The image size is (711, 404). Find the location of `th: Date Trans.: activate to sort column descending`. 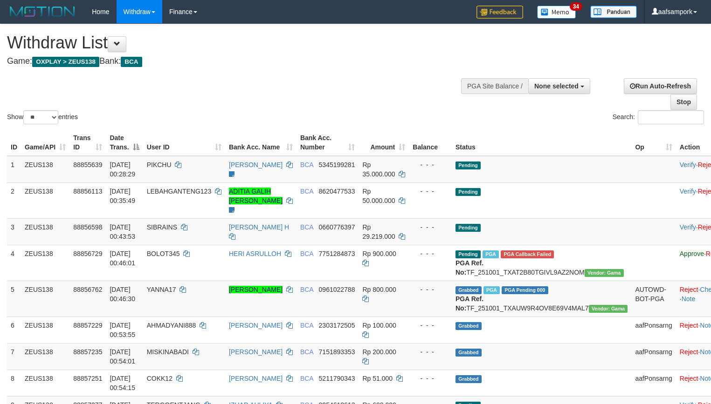

th: Date Trans.: activate to sort column descending is located at coordinates (124, 143).